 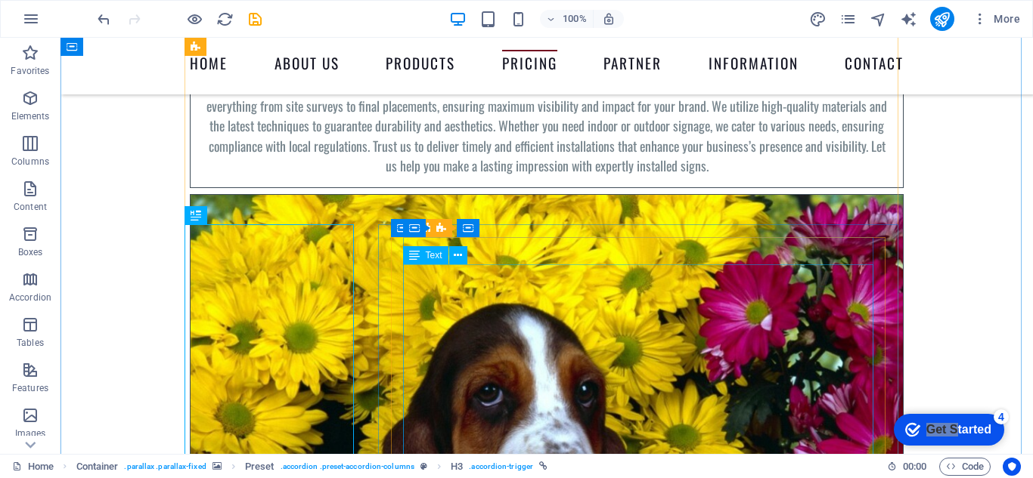 What do you see at coordinates (965, 467) in the screenshot?
I see `span: Code` at bounding box center [965, 467].